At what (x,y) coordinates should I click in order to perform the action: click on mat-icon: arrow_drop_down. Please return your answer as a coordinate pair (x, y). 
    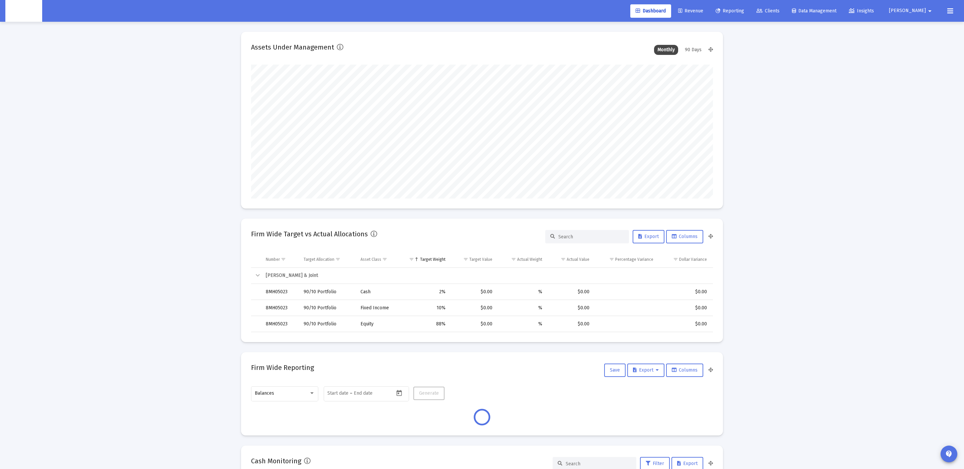
    Looking at the image, I should click on (930, 11).